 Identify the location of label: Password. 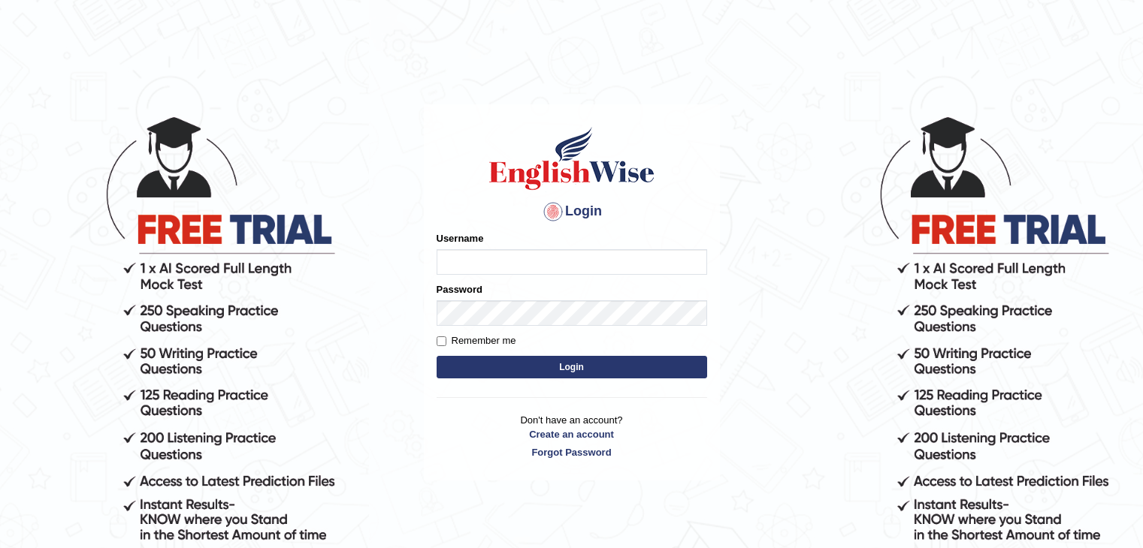
(459, 289).